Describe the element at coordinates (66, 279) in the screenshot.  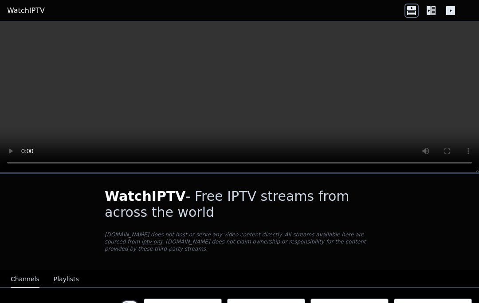
I see `button: Playlists` at that location.